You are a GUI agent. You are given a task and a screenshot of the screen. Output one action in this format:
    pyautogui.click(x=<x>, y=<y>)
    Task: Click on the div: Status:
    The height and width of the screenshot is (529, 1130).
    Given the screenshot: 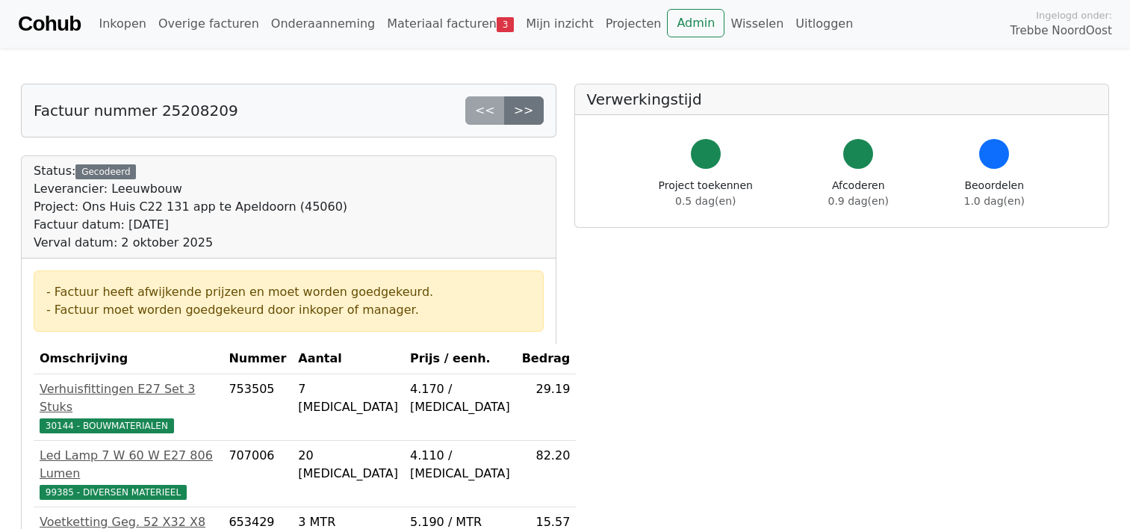 What is the action you would take?
    pyautogui.click(x=190, y=207)
    